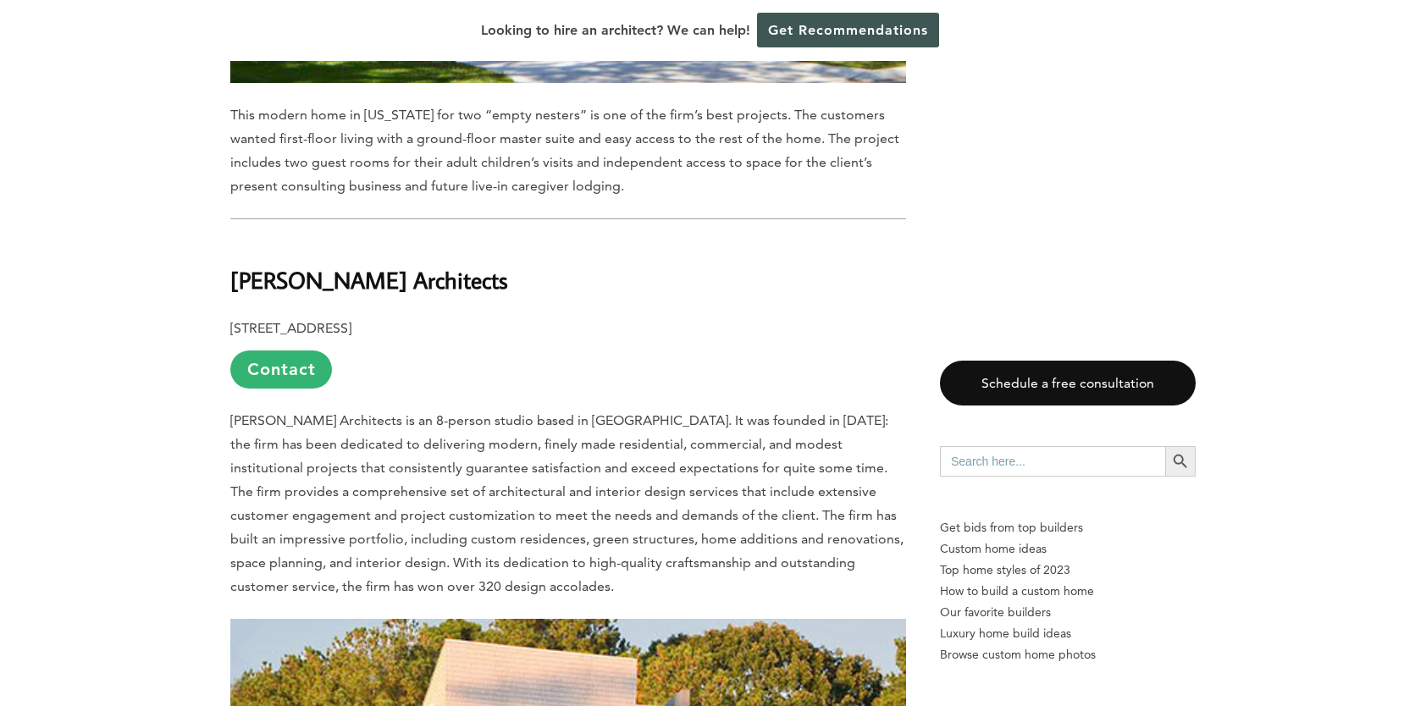 The width and height of the screenshot is (1426, 706). I want to click on a: Top home styles of 2023, so click(1068, 570).